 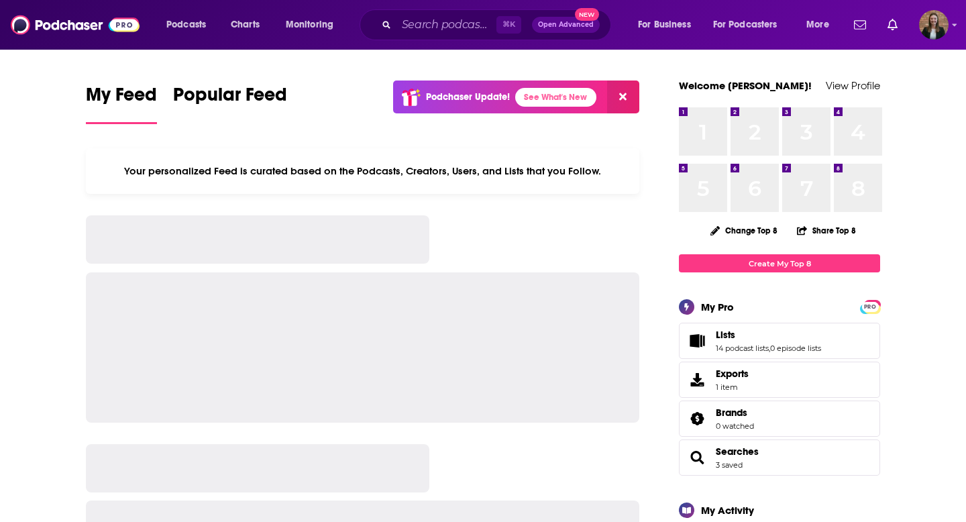 I want to click on span: ⌘ K, so click(x=509, y=25).